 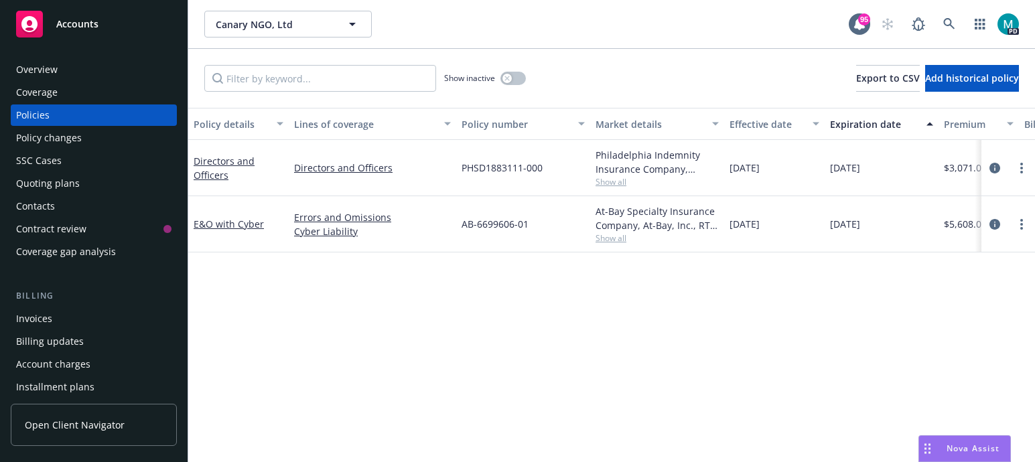 What do you see at coordinates (495, 224) in the screenshot?
I see `span: AB-6699606-01` at bounding box center [495, 224].